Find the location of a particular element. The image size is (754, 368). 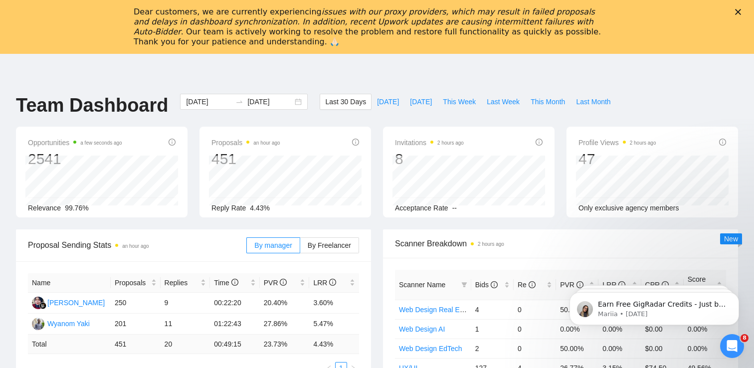

span: This Month is located at coordinates (547, 102).